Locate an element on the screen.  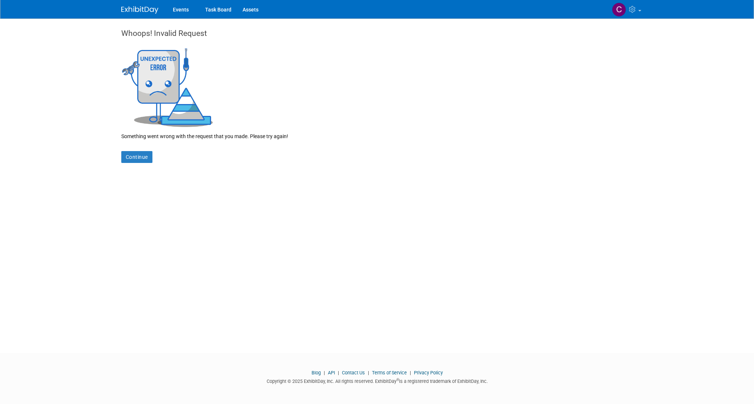
a: Privacy Policy is located at coordinates (428, 373).